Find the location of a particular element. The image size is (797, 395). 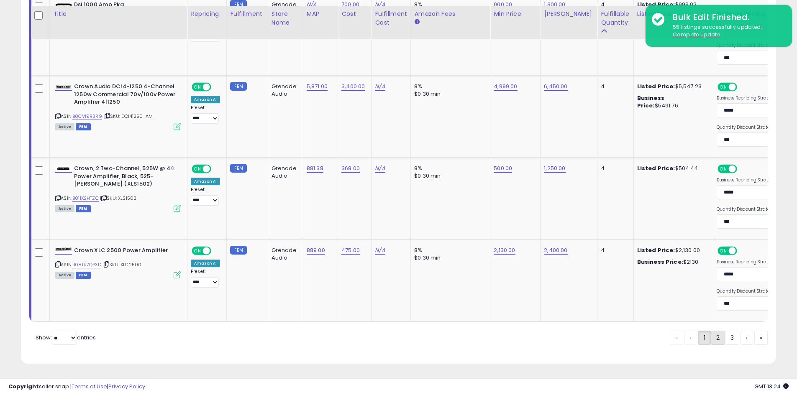

div: Bulk Edit Finished. is located at coordinates (726, 17).